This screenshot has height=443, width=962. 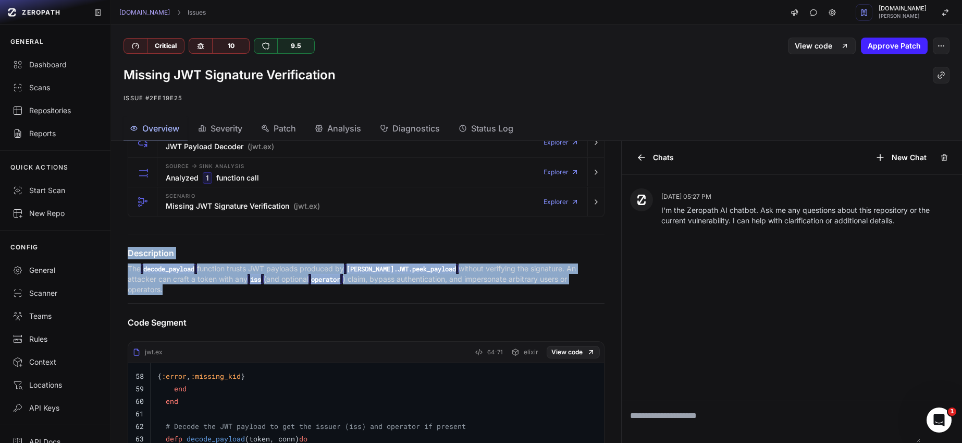 I want to click on code: iss, so click(x=255, y=279).